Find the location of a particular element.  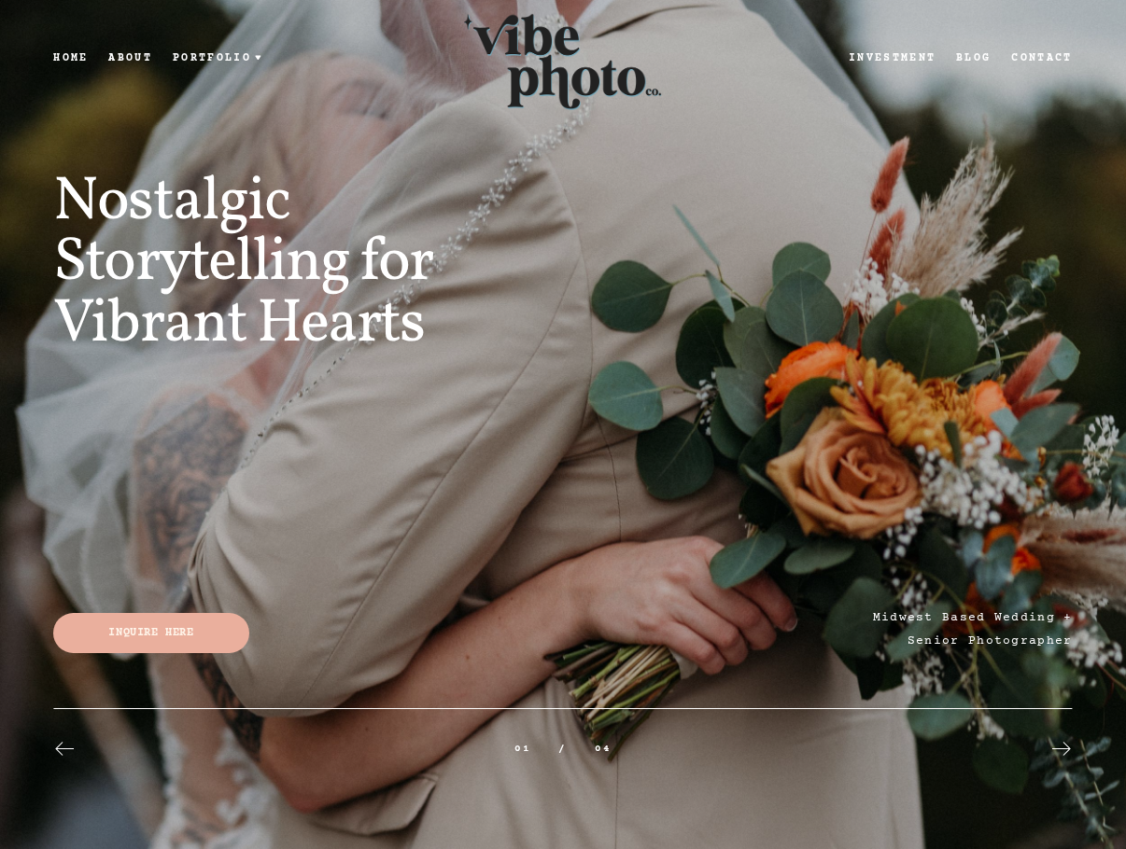

span: 01 is located at coordinates (523, 749).